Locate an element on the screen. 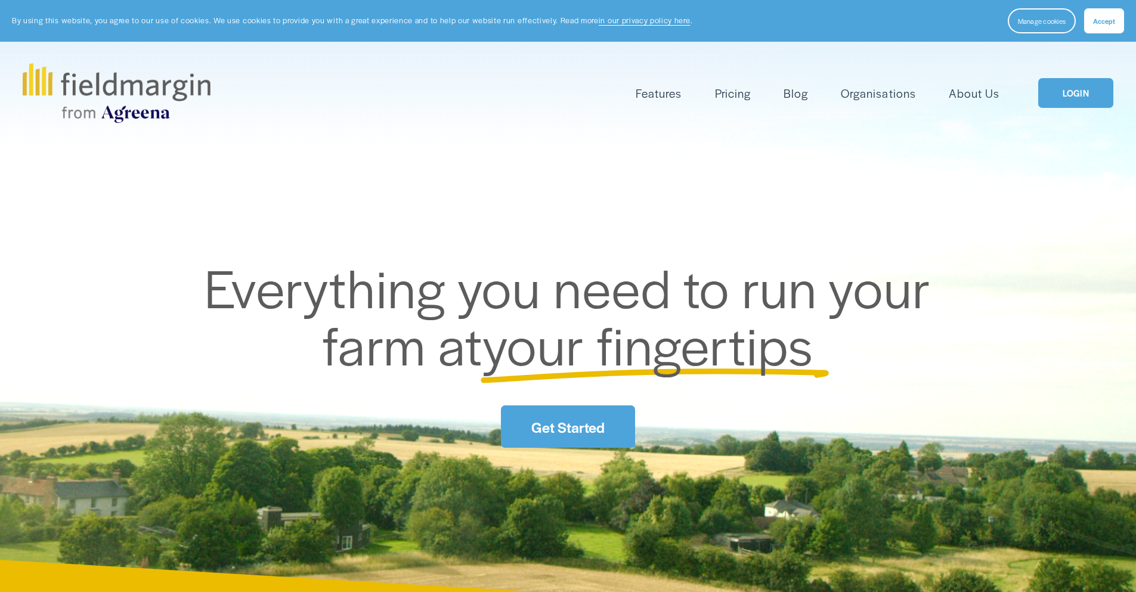  span: Accept is located at coordinates (1104, 21).